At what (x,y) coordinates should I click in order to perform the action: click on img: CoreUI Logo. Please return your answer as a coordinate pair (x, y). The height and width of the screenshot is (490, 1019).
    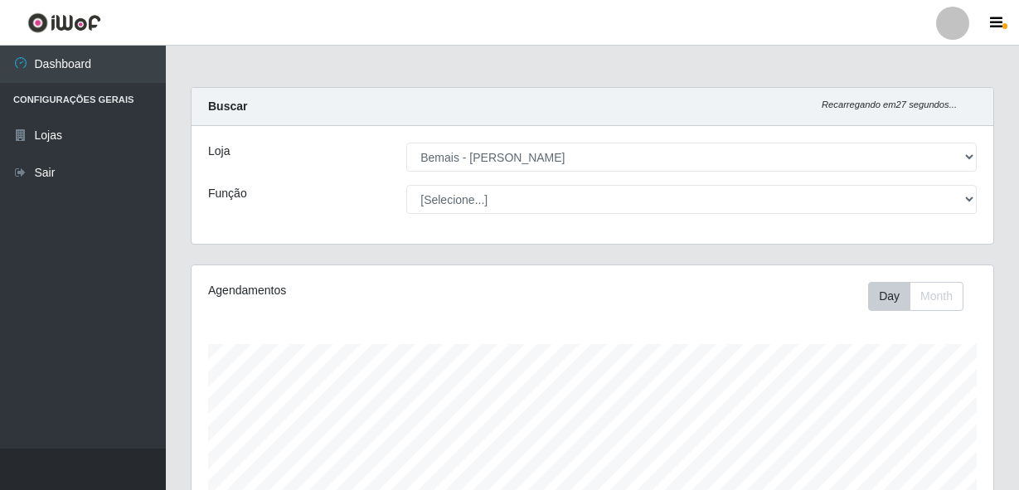
    Looking at the image, I should click on (64, 22).